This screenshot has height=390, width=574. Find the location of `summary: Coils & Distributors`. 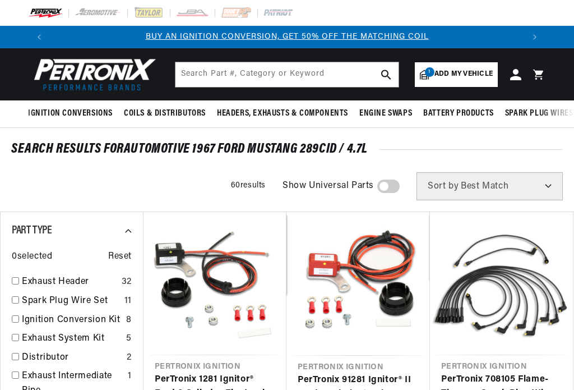

summary: Coils & Distributors is located at coordinates (165, 113).